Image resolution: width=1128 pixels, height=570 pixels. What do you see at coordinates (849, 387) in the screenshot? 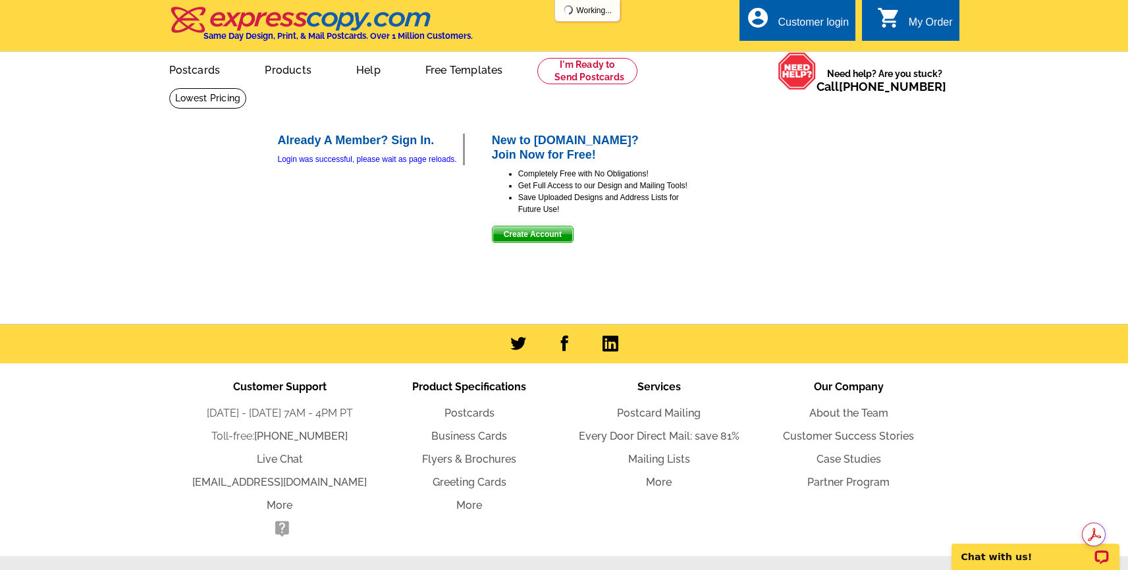
I see `span: Our Company` at bounding box center [849, 387].